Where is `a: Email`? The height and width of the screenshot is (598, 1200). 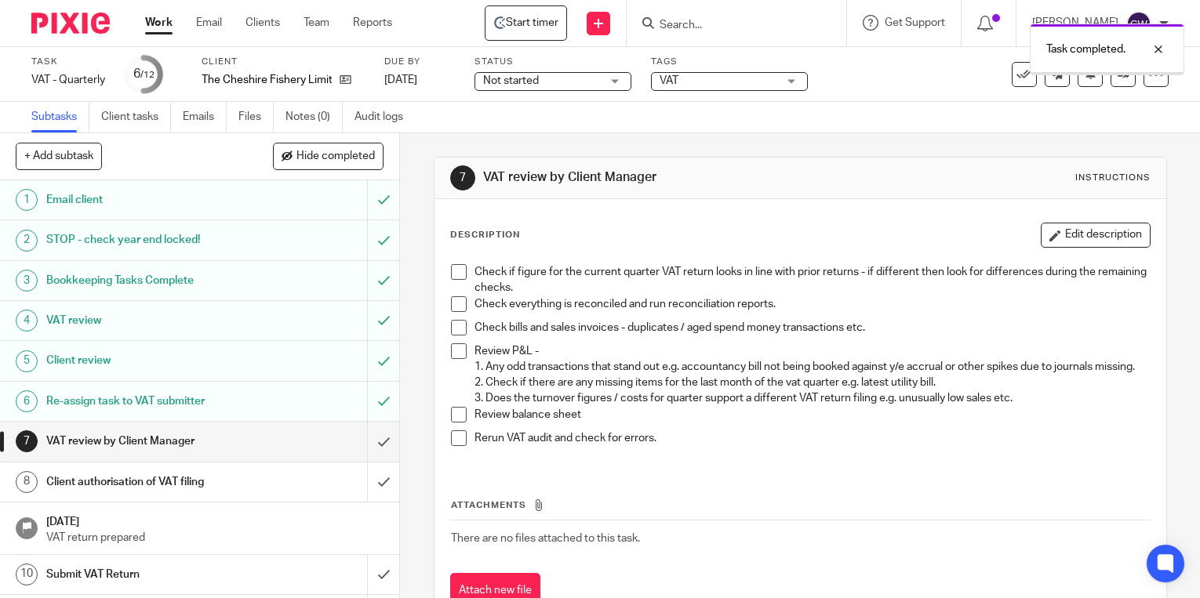 a: Email is located at coordinates (209, 23).